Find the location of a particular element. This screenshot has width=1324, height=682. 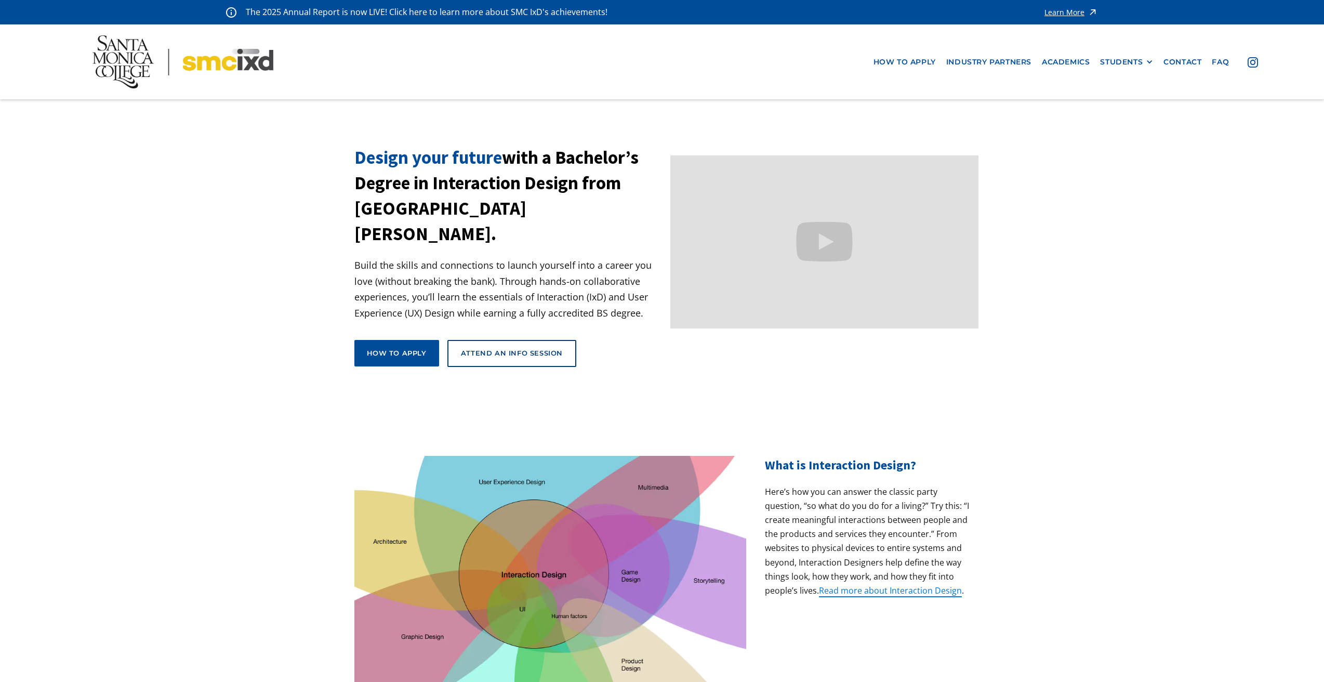

a: Attend an Info Session is located at coordinates (512, 353).